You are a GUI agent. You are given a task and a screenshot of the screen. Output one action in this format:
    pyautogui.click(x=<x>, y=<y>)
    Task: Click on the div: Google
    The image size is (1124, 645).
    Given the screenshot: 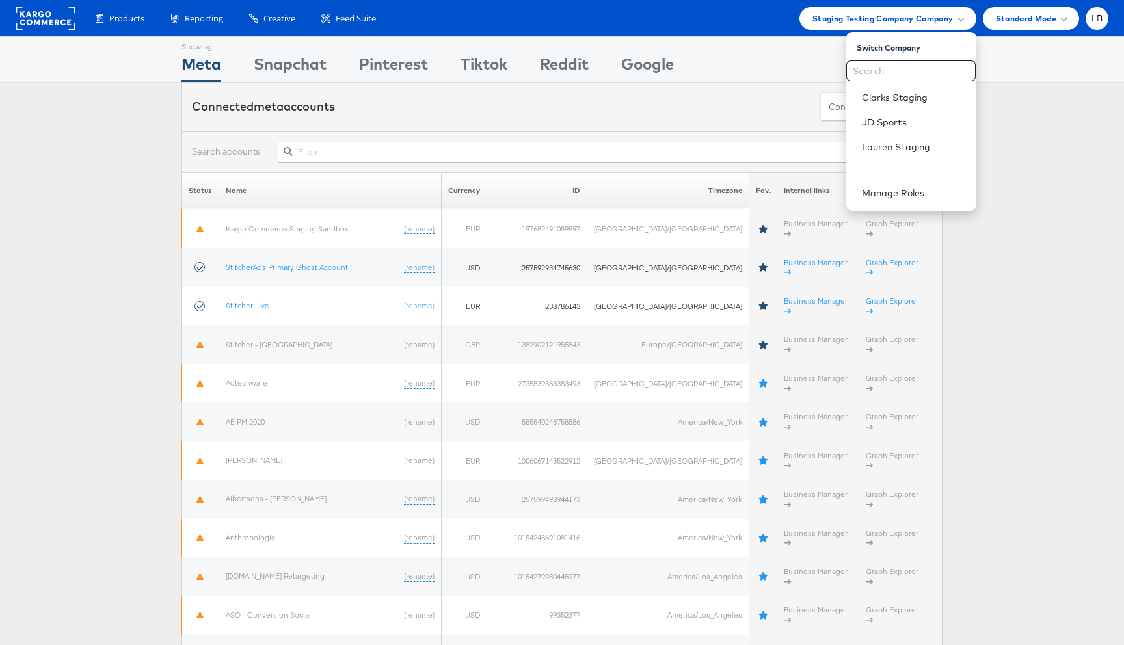 What is the action you would take?
    pyautogui.click(x=647, y=67)
    